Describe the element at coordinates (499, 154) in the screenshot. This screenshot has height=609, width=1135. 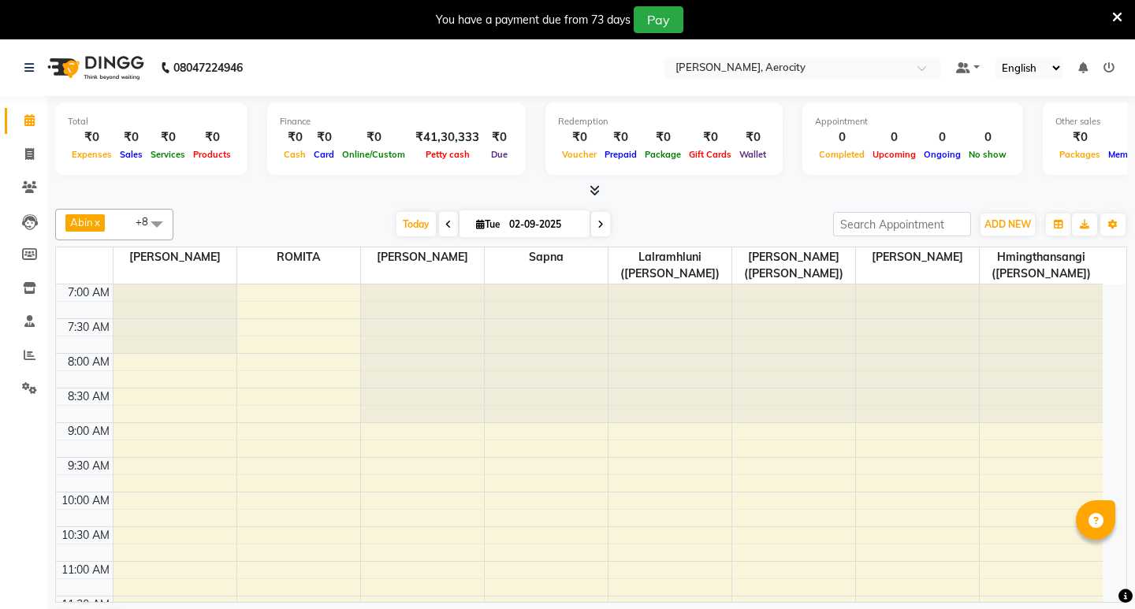
I see `span: Due` at that location.